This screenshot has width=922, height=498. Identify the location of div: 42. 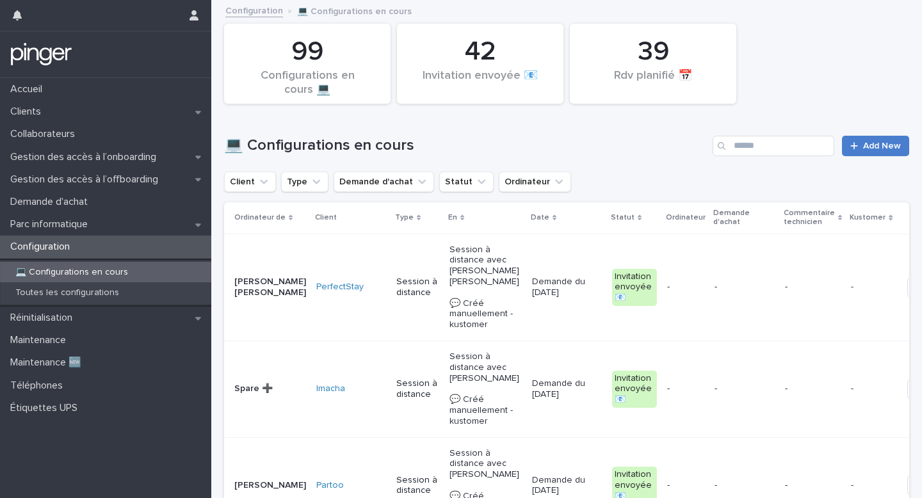
(480, 52).